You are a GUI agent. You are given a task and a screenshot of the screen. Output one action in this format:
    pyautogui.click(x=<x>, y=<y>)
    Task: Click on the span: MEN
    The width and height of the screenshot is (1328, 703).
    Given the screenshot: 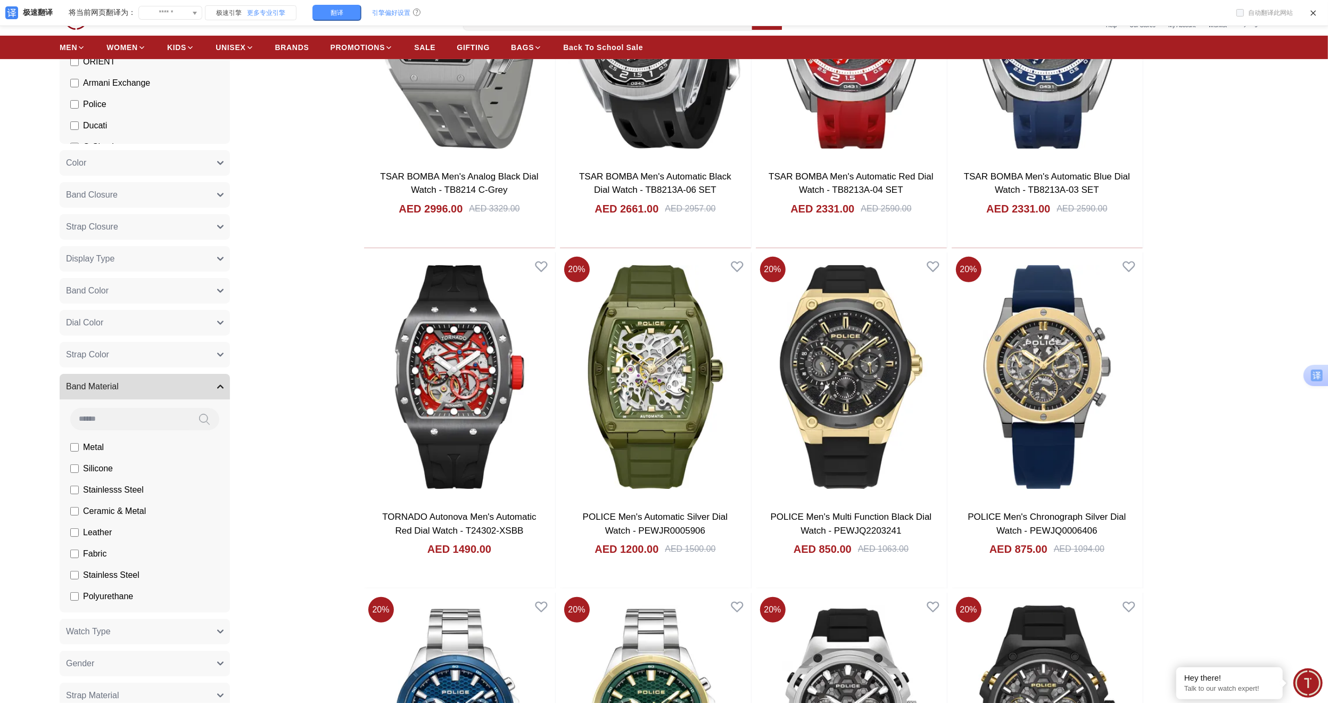 What is the action you would take?
    pyautogui.click(x=68, y=47)
    